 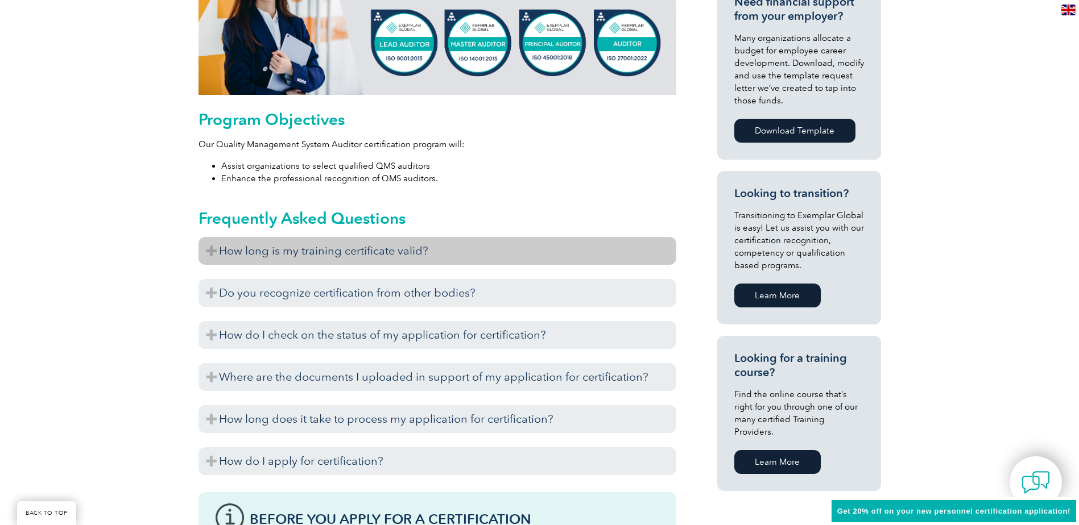 What do you see at coordinates (437, 218) in the screenshot?
I see `h2: Frequently Asked Questions` at bounding box center [437, 218].